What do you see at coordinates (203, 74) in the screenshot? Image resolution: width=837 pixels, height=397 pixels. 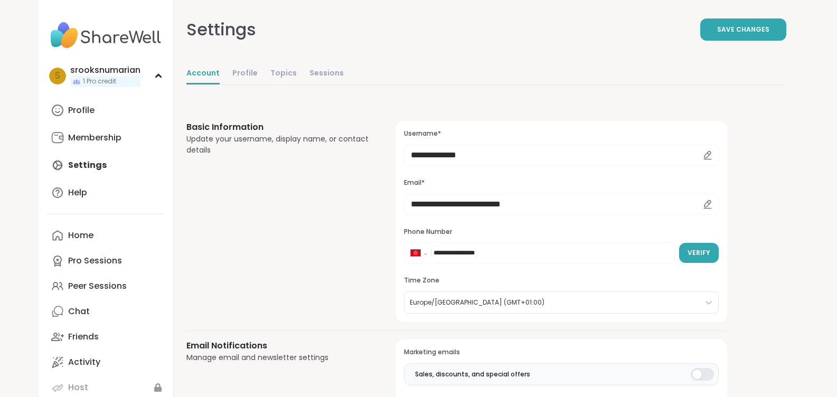 I see `a: Account` at bounding box center [203, 74].